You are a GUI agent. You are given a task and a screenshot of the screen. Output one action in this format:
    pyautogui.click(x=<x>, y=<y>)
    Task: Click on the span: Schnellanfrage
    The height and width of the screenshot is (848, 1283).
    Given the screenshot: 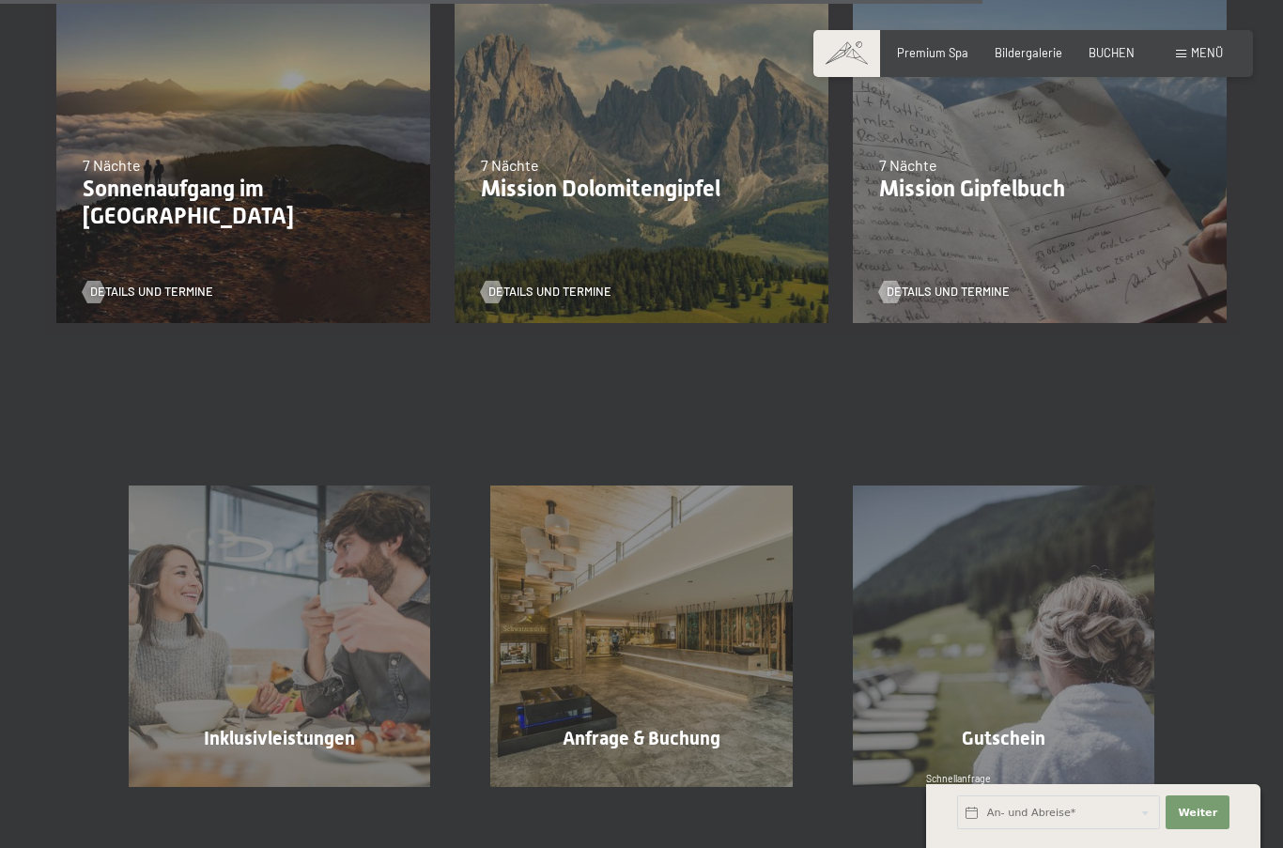 What is the action you would take?
    pyautogui.click(x=958, y=778)
    